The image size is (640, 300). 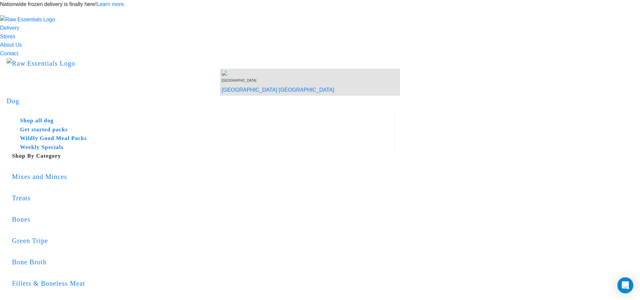 What do you see at coordinates (202, 121) in the screenshot?
I see `h5: Shop all dog` at bounding box center [202, 121].